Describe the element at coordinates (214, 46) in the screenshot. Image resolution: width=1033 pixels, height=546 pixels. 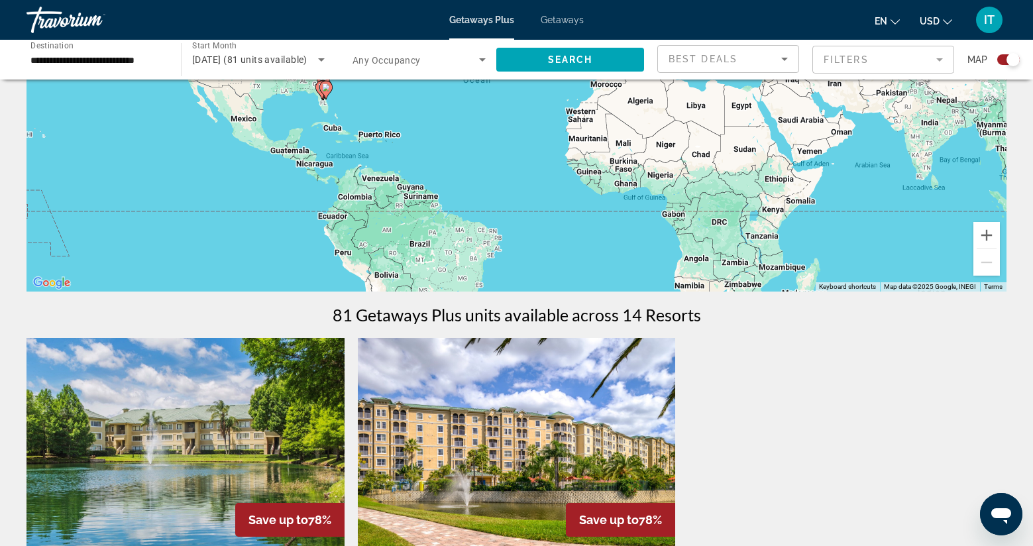
I see `span: Start Month` at that location.